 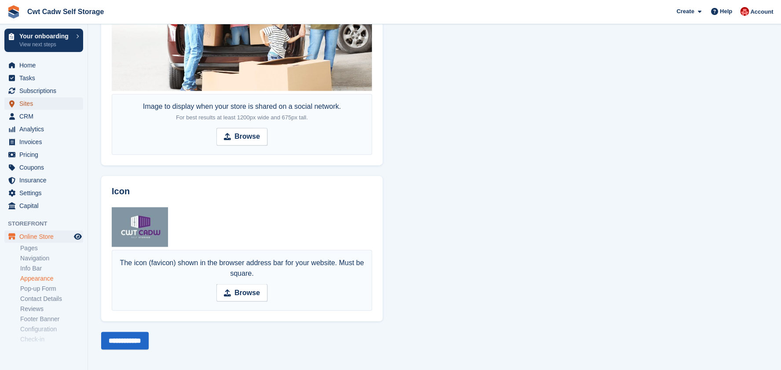 I want to click on span: For best results at least 1200px wide and 675px tall., so click(x=242, y=117).